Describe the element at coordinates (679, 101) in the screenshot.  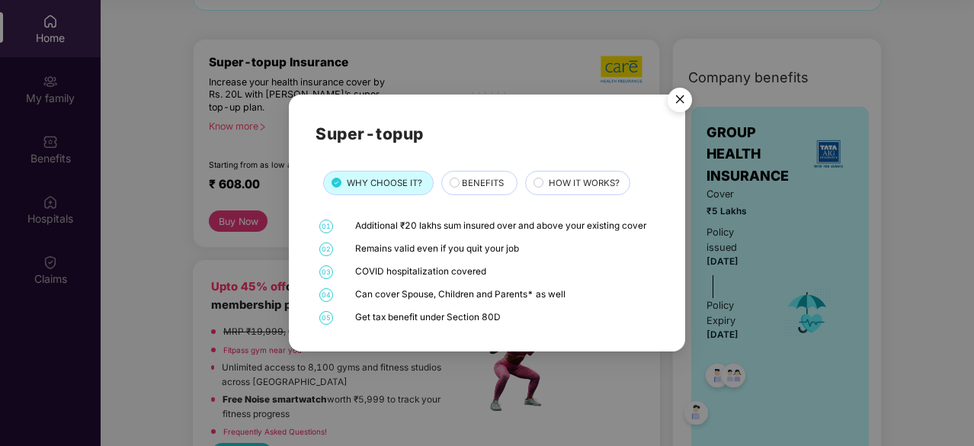
I see `button: Close` at that location.